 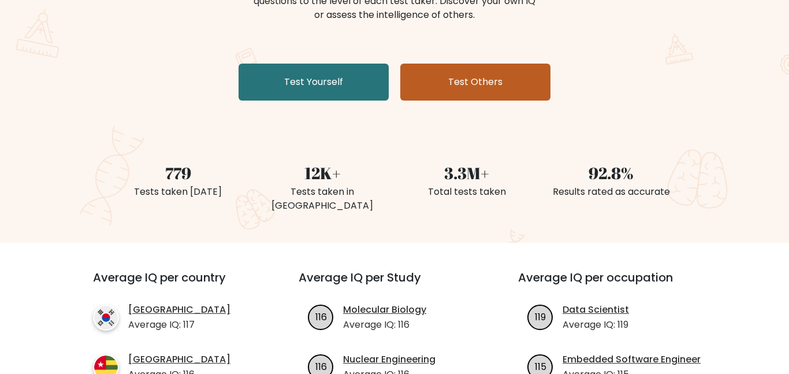 I want to click on h3: Average IQ per Study, so click(x=395, y=284).